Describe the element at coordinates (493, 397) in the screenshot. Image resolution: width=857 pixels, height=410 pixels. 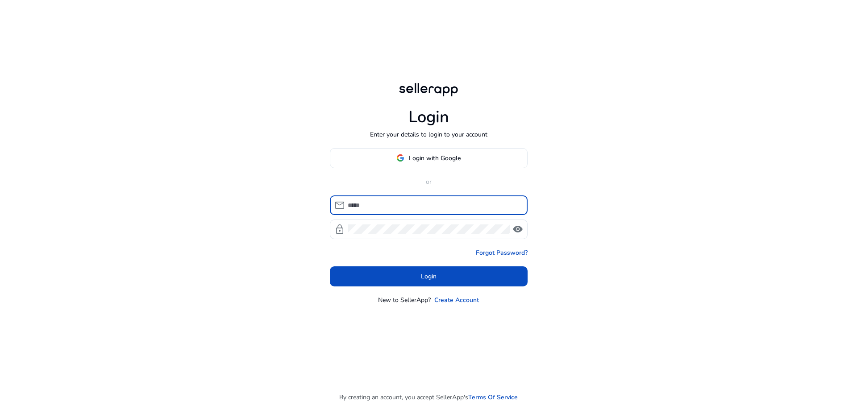
I see `a: Terms Of Service` at that location.